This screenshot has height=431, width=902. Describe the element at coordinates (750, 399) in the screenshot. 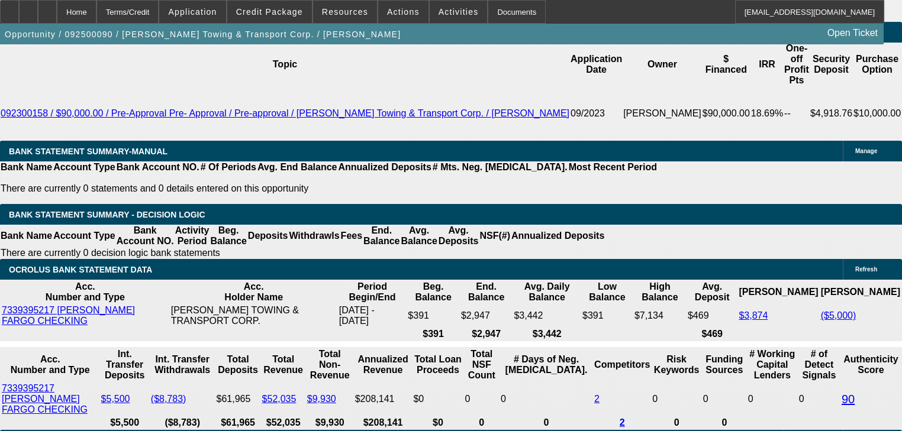

I see `span: 0` at that location.